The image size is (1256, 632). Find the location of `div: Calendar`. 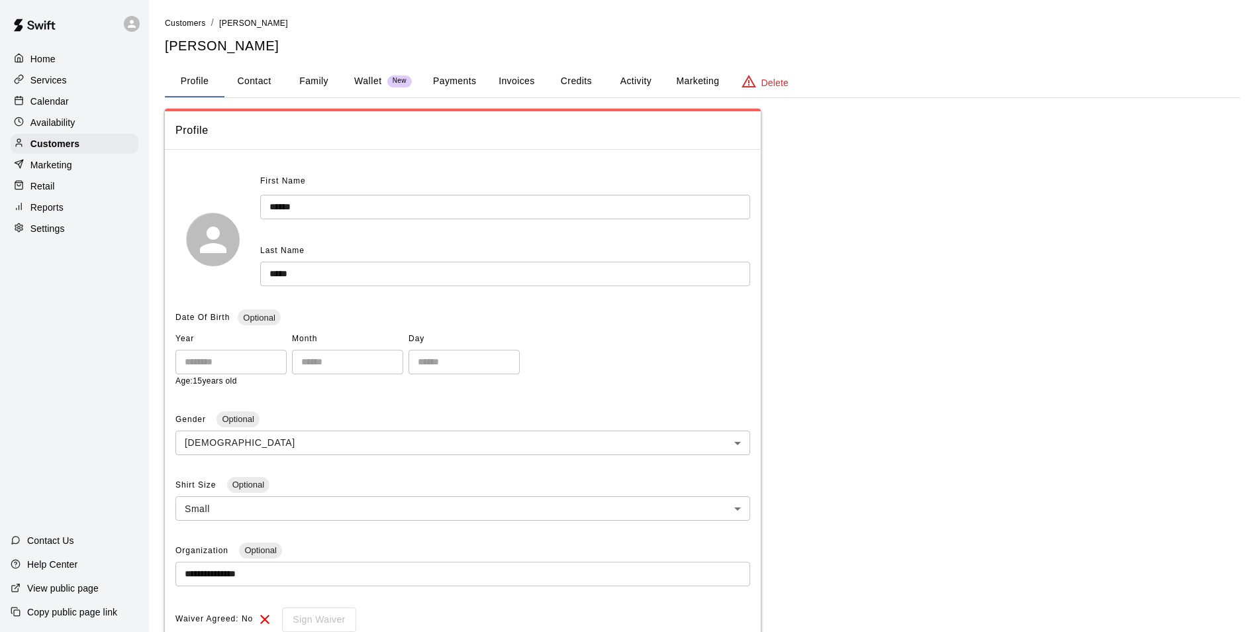

div: Calendar is located at coordinates (74, 101).